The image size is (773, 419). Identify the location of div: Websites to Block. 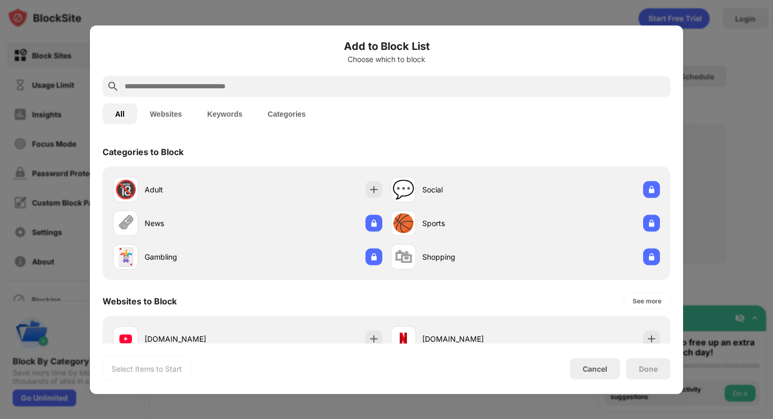
(139, 301).